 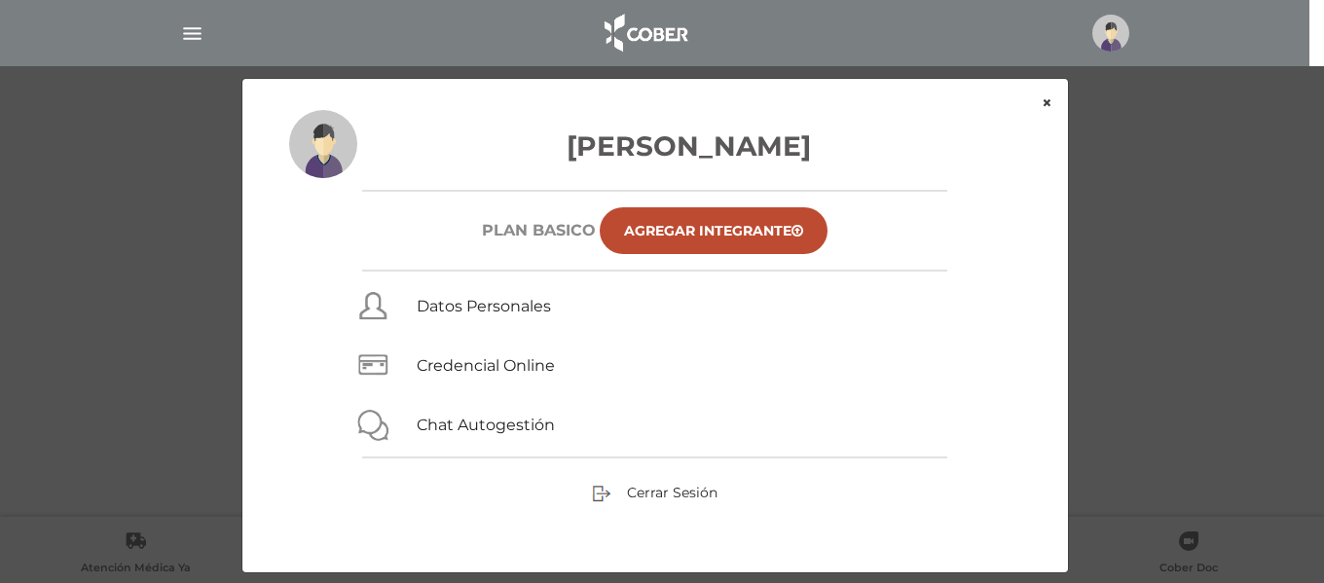 I want to click on img: logo_cober_home-white.png, so click(x=644, y=33).